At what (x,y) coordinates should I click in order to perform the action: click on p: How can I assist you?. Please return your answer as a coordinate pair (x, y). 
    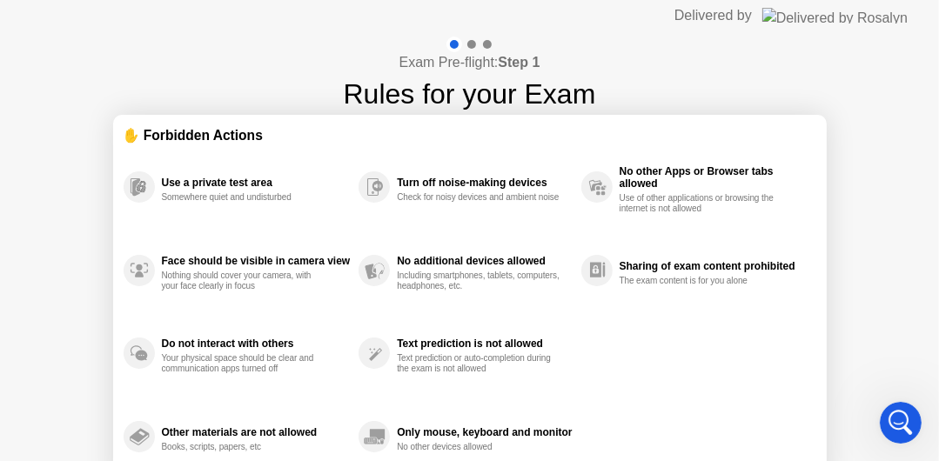
    Looking at the image, I should click on (174, 212).